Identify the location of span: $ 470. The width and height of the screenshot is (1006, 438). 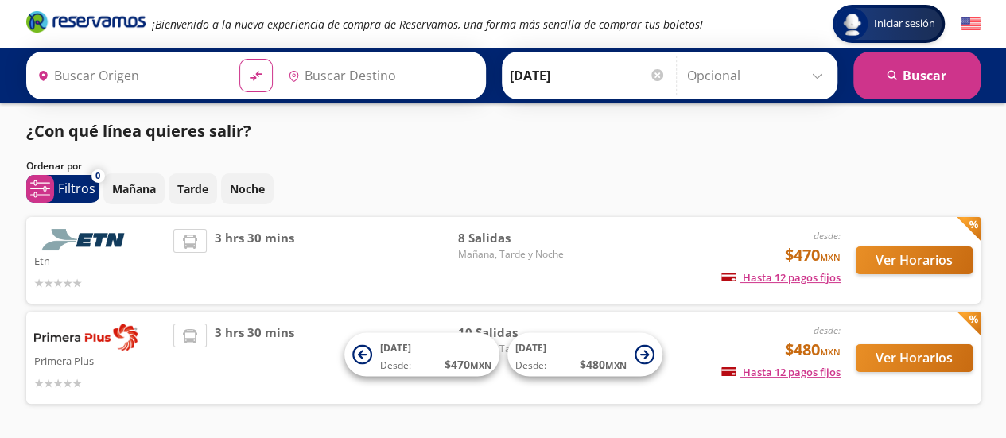
(467, 364).